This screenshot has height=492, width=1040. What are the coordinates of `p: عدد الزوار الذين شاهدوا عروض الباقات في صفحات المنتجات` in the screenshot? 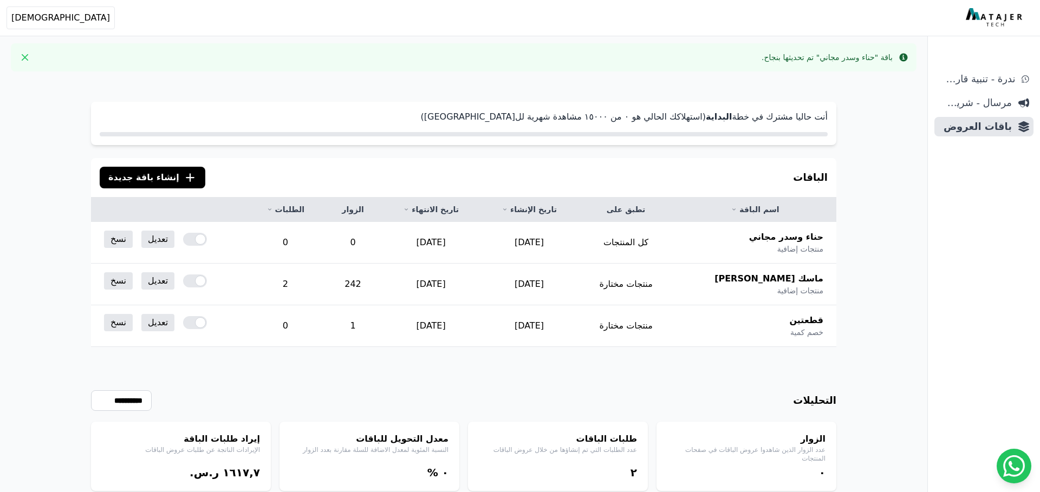 It's located at (746, 454).